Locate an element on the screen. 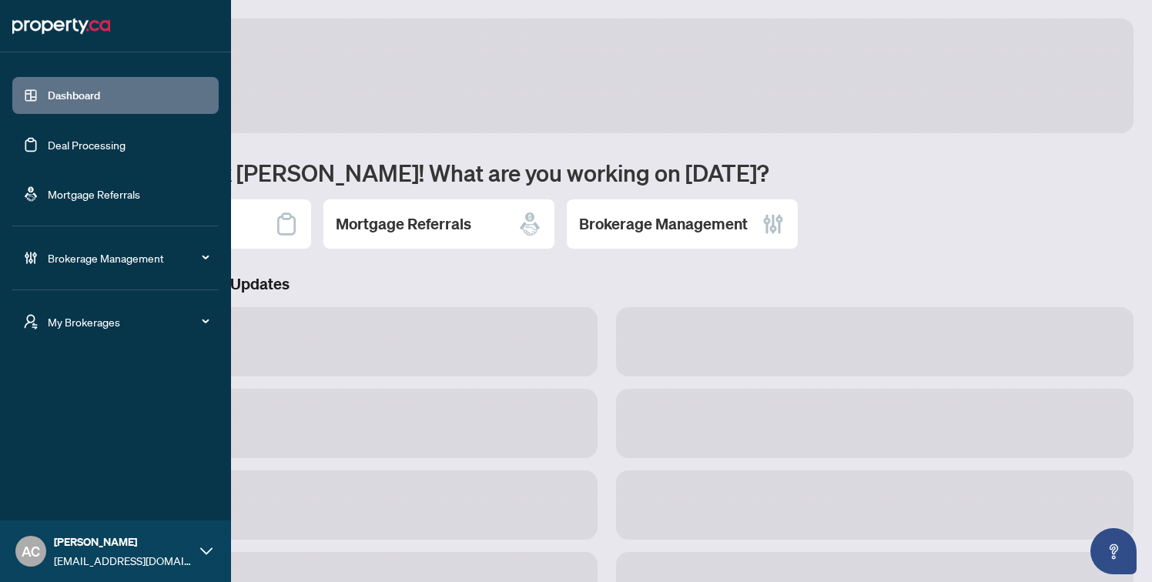 The image size is (1152, 582). h2: Mortgage Referrals is located at coordinates (403, 224).